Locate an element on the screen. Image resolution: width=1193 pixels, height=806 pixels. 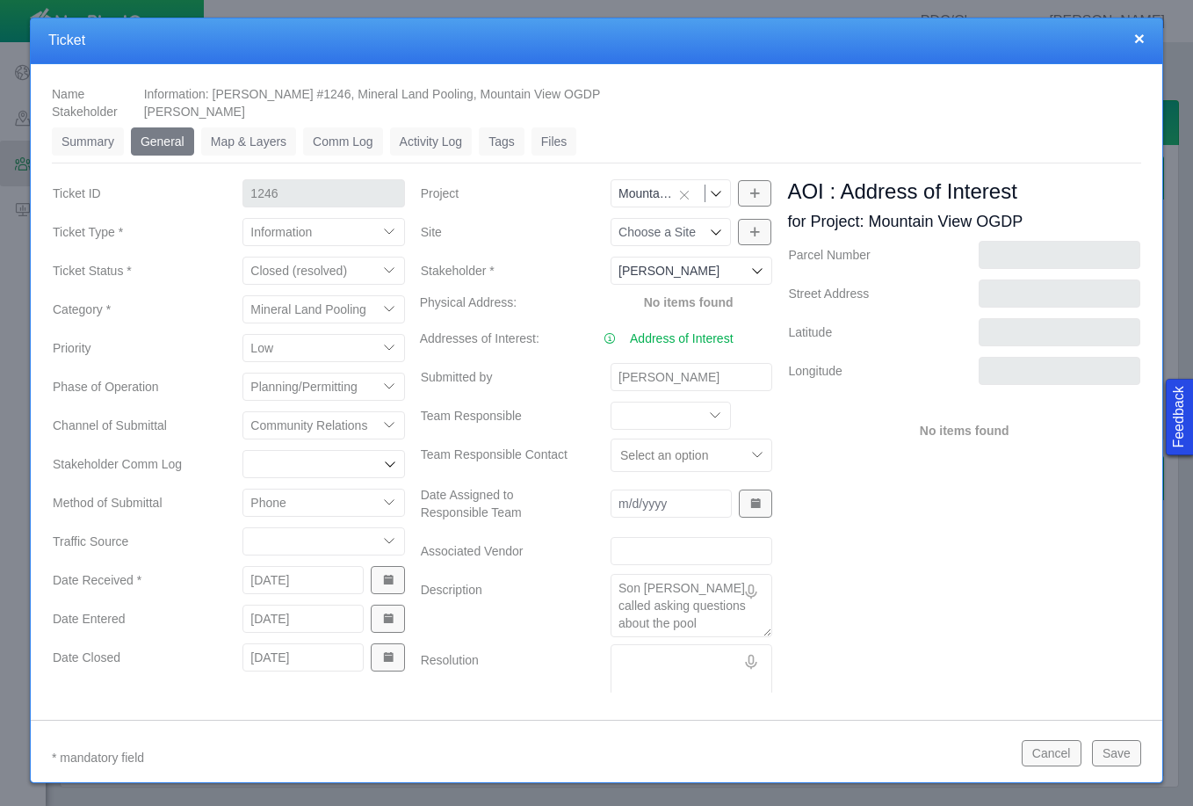
label: Phase of Operation is located at coordinates (134, 387).